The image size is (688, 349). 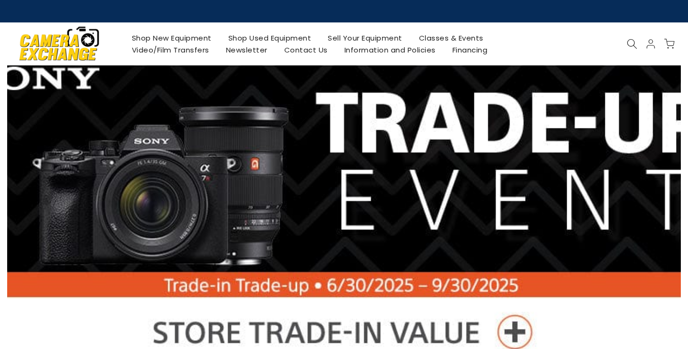 What do you see at coordinates (451, 38) in the screenshot?
I see `a: Classes & Events` at bounding box center [451, 38].